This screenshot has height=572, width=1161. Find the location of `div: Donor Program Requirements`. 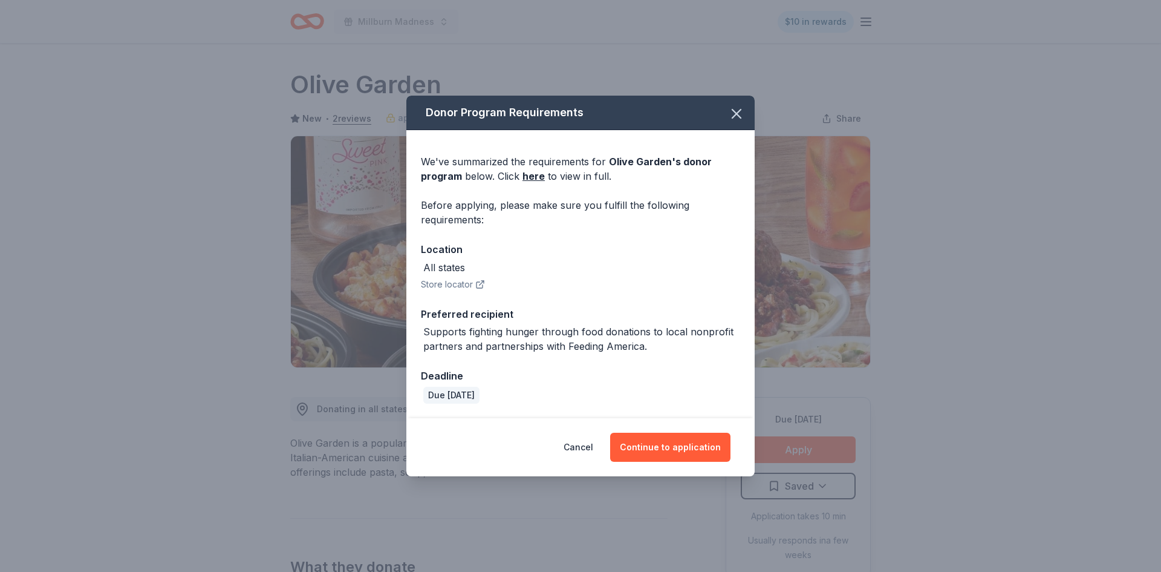

div: Donor Program Requirements is located at coordinates (581, 112).